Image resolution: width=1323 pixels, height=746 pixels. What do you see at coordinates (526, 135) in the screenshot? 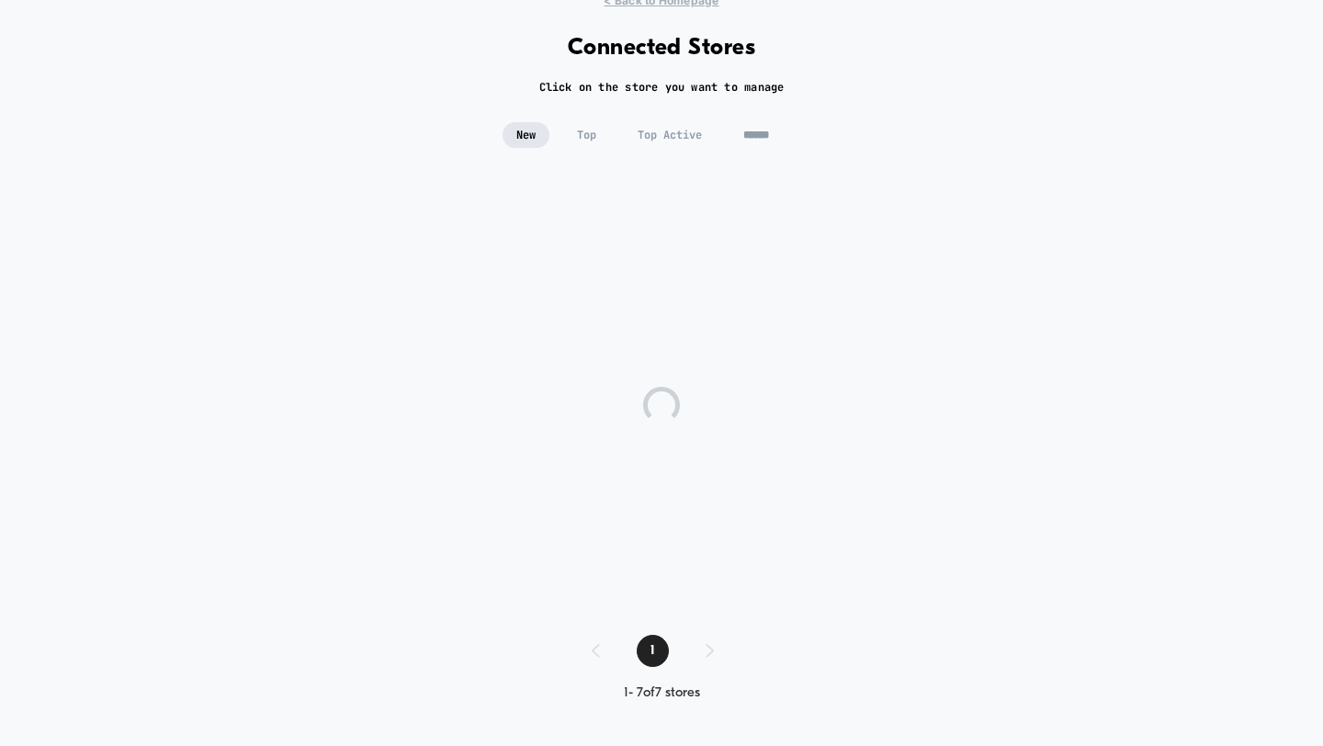
I see `span: New` at bounding box center [526, 135].